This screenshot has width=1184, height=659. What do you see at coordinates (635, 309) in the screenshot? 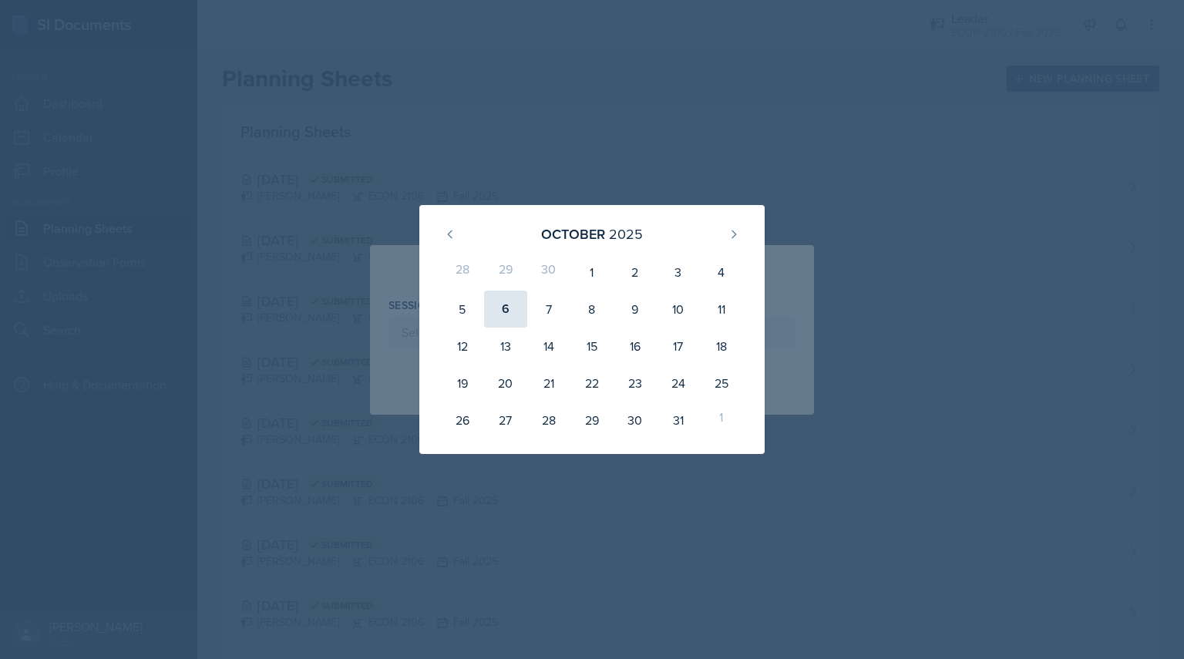
I see `div: 9` at bounding box center [635, 309].